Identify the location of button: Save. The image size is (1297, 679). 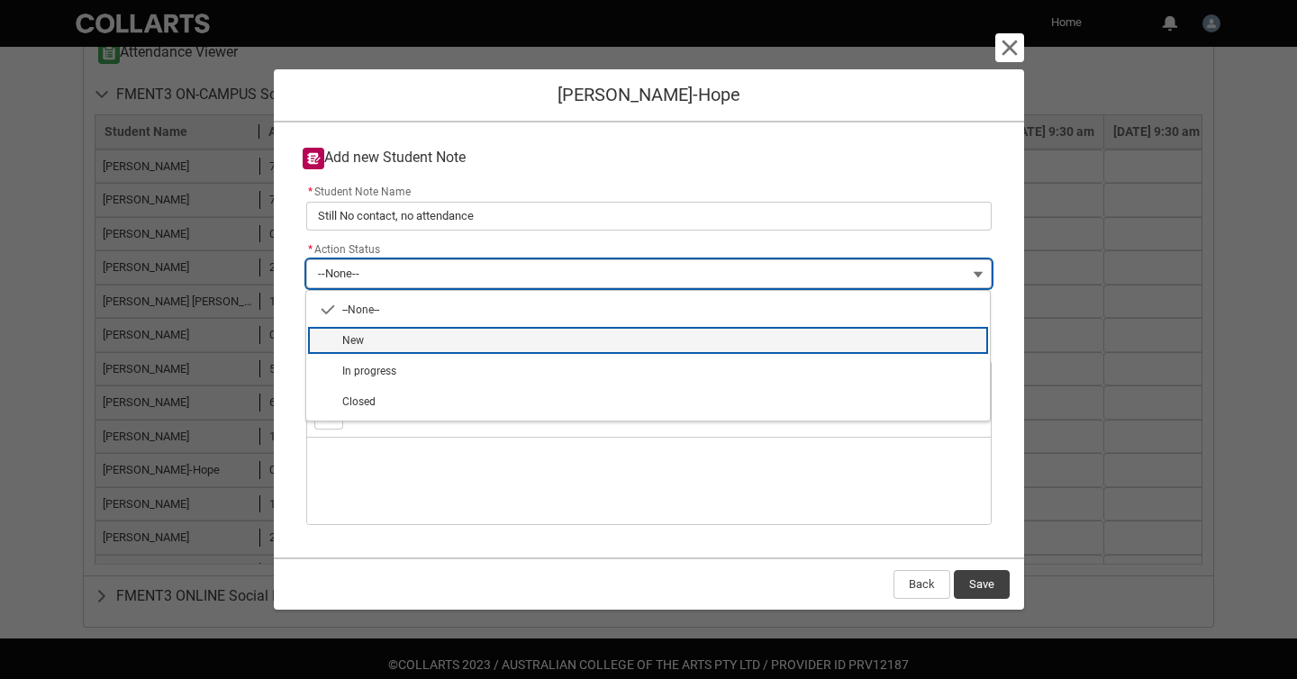
(982, 584).